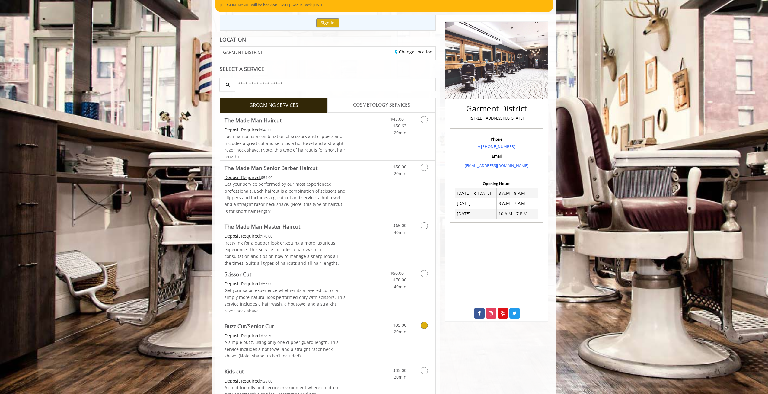  Describe the element at coordinates (400, 225) in the screenshot. I see `span: $65.00` at that location.